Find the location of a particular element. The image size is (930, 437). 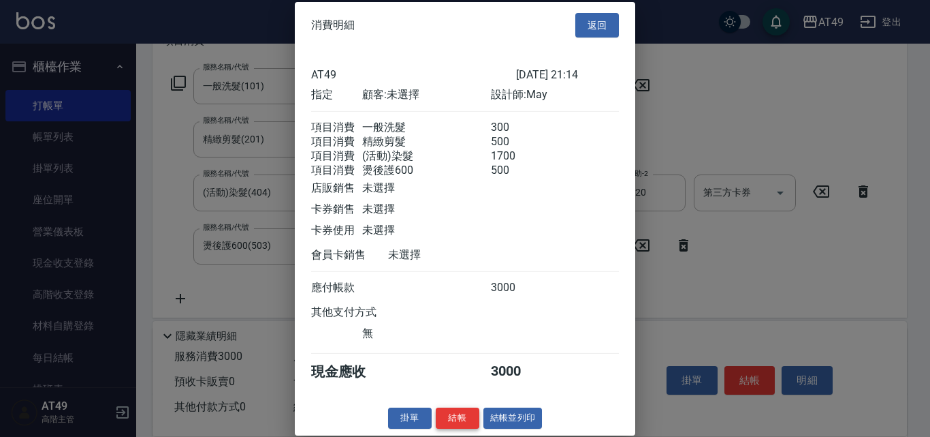

div: 一般洗髮 is located at coordinates (426, 127).